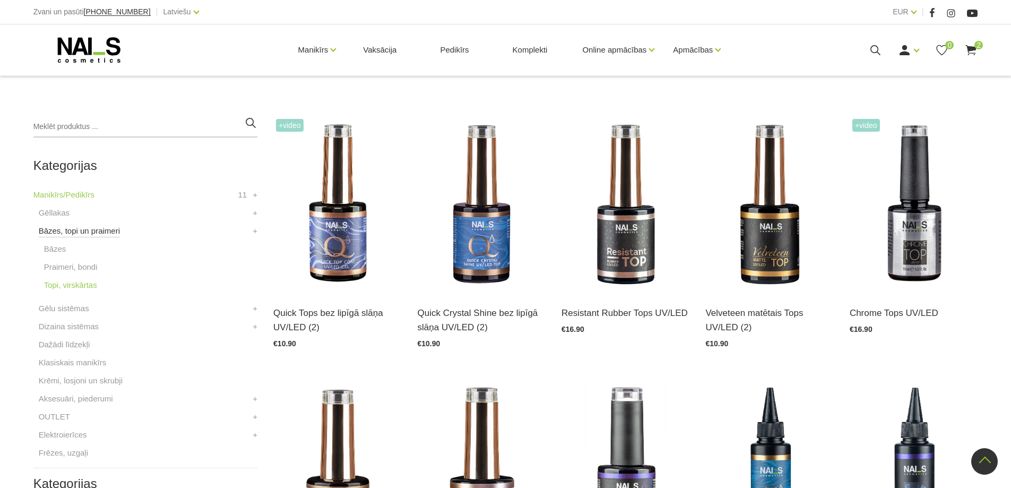 The height and width of the screenshot is (488, 1011). Describe the element at coordinates (92, 12) in the screenshot. I see `div: Zvani un pasūti` at that location.